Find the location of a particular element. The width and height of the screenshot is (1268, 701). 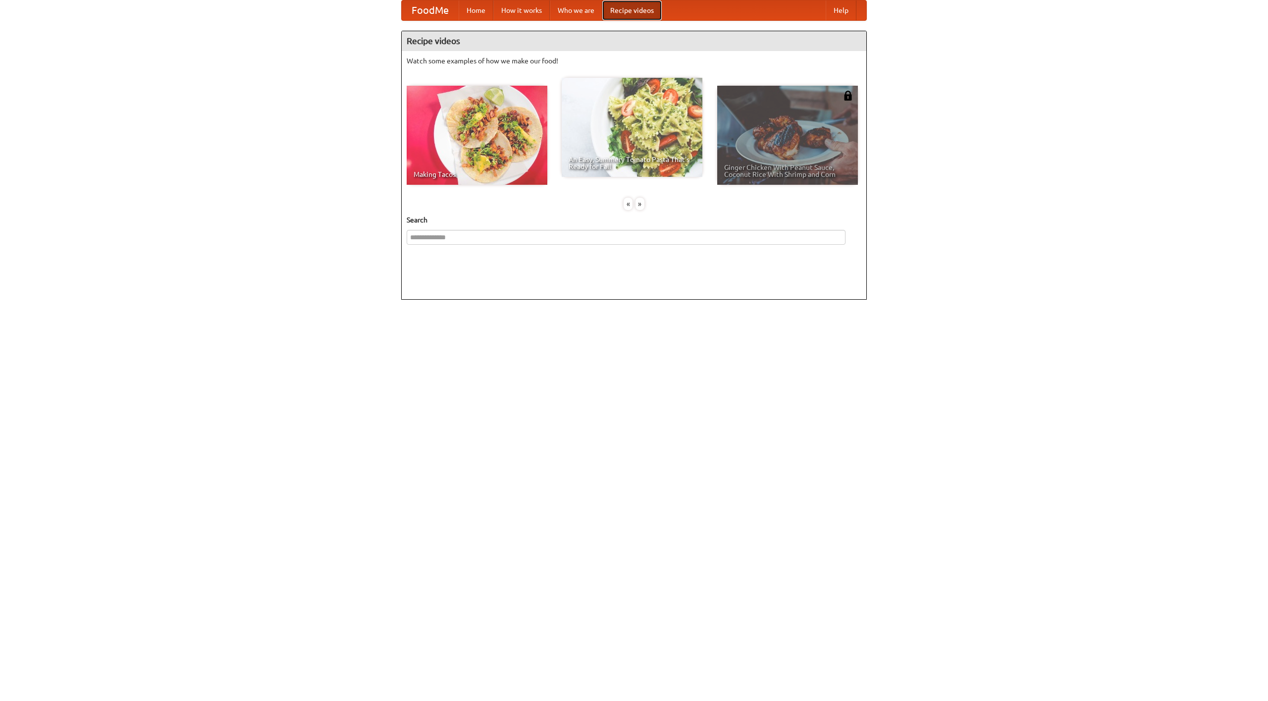

a: Making Tacos is located at coordinates (477, 135).